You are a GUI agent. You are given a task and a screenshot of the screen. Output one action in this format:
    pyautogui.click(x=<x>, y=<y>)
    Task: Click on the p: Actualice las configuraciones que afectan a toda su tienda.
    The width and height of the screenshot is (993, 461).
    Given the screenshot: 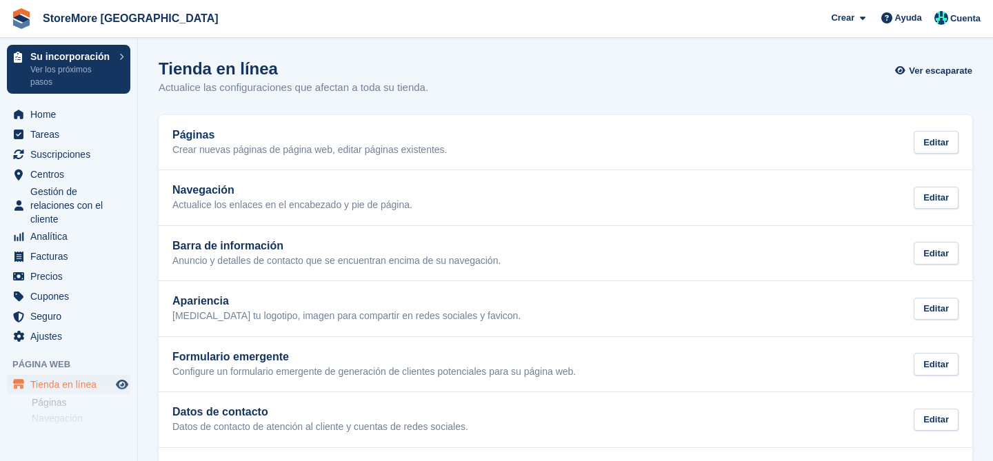 What is the action you would take?
    pyautogui.click(x=293, y=88)
    